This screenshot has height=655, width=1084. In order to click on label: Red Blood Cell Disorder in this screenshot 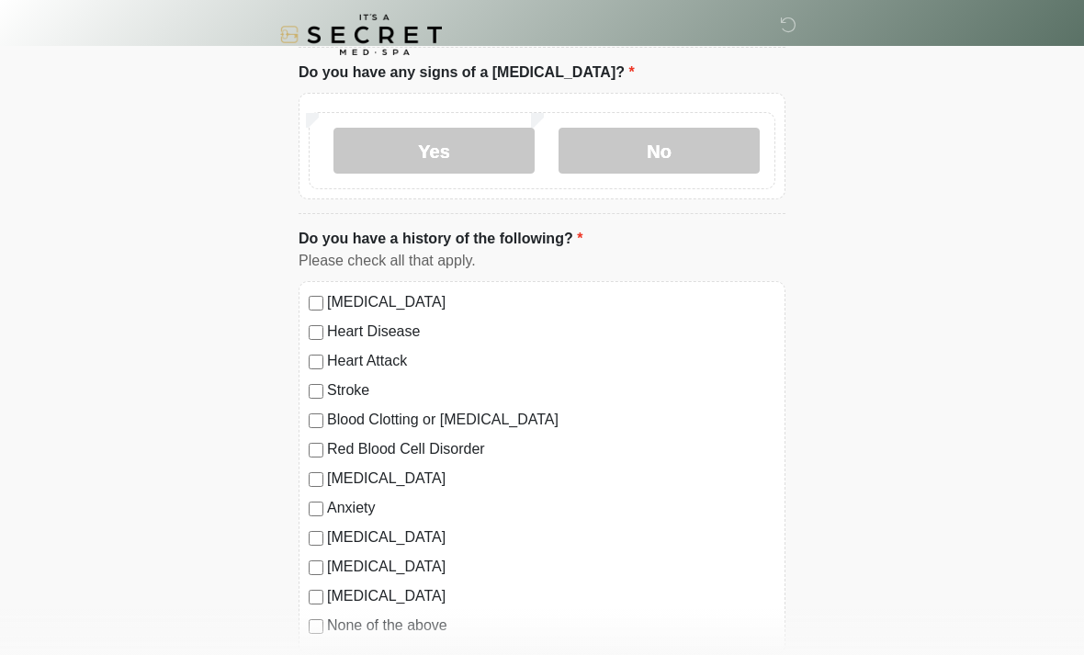, I will do `click(551, 449)`.